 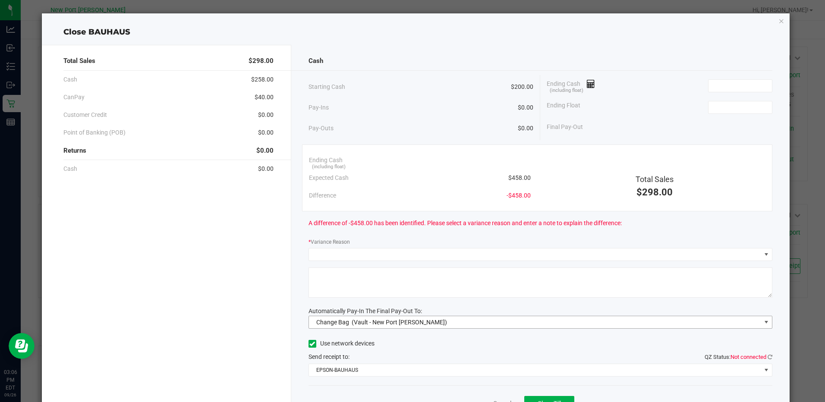 I want to click on span: Send receipt to:, so click(x=329, y=357).